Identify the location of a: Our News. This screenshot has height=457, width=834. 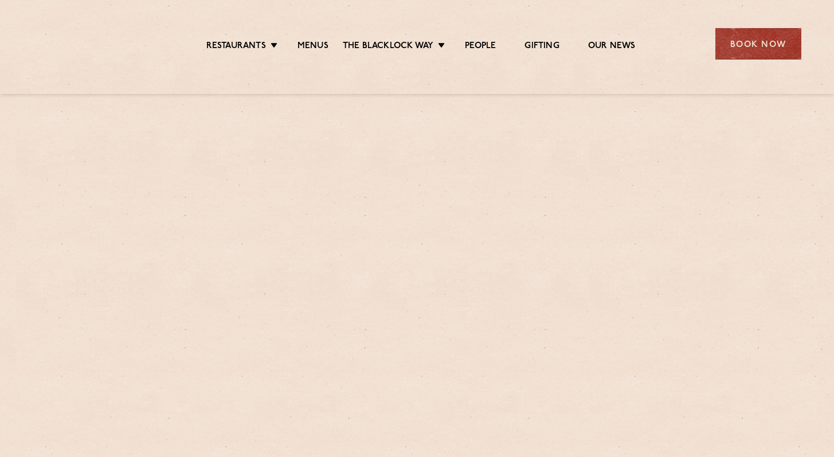
(611, 47).